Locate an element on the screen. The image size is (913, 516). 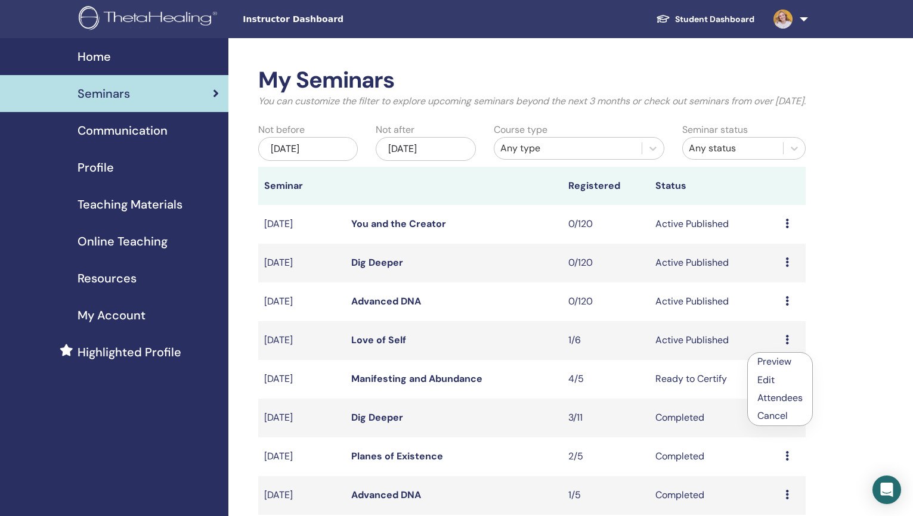
span: My Account is located at coordinates (112, 315).